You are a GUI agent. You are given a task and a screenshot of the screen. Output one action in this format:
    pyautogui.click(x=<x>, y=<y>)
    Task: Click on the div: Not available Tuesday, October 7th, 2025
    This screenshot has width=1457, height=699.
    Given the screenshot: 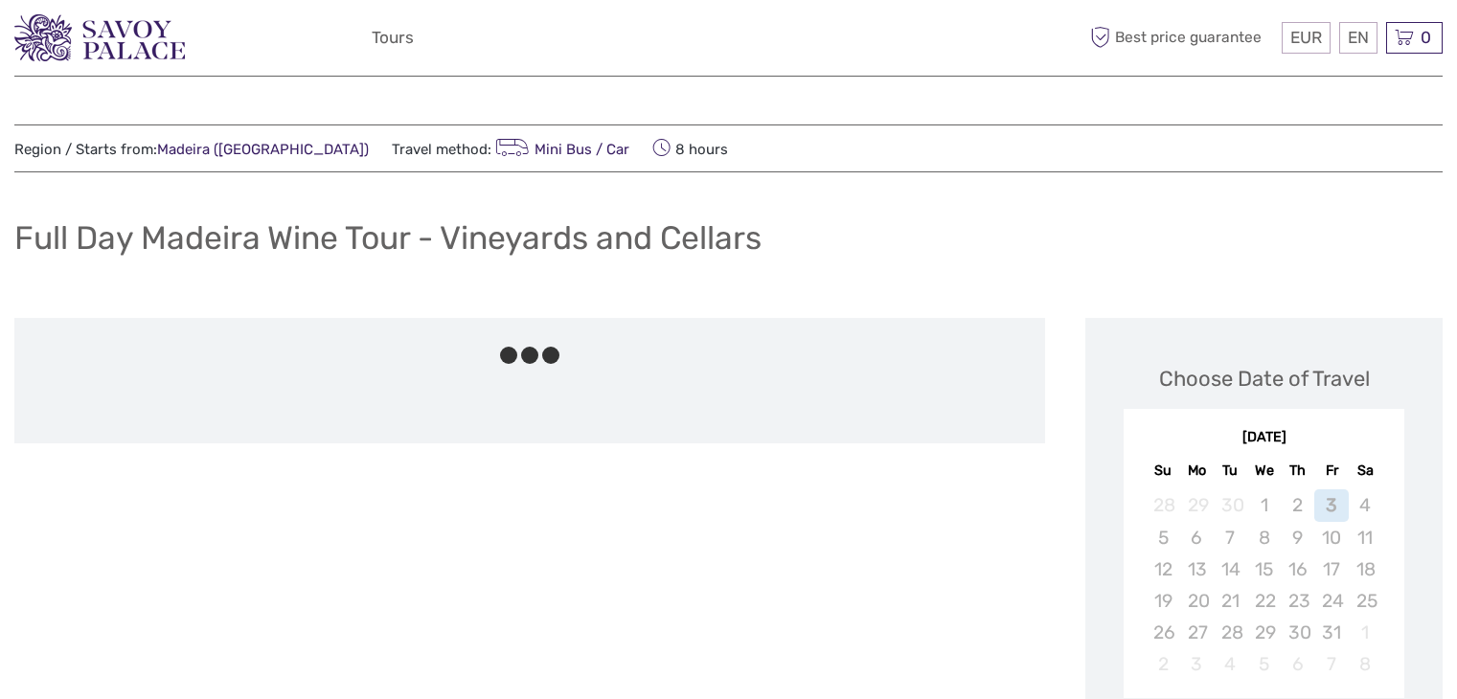 What is the action you would take?
    pyautogui.click(x=1230, y=537)
    